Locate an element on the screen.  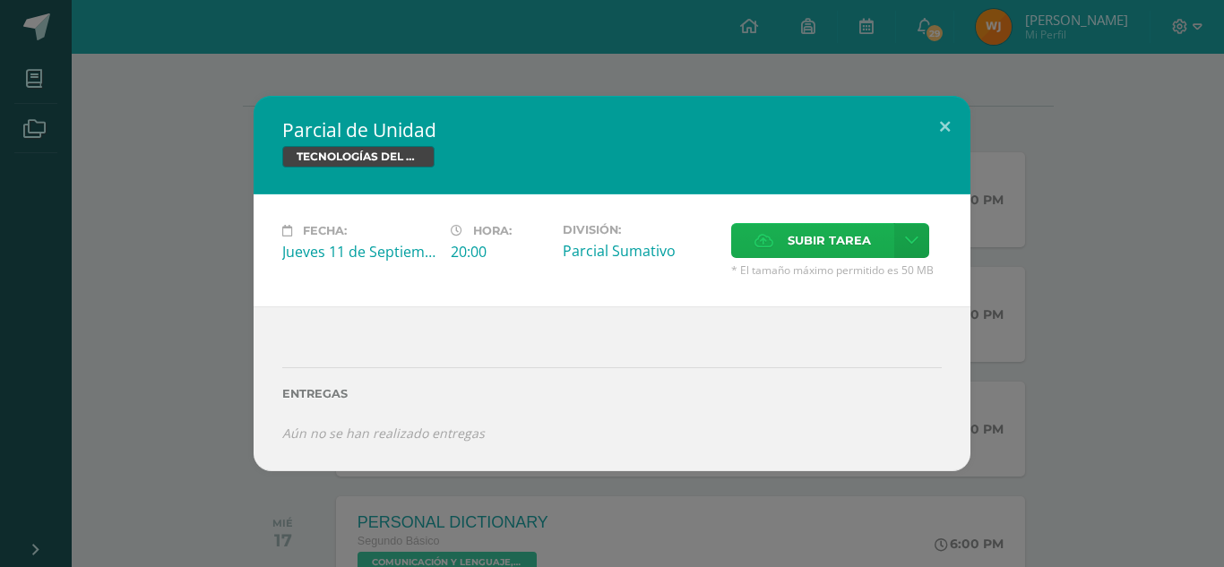
div: Jueves 11 de Septiembre is located at coordinates (359, 252).